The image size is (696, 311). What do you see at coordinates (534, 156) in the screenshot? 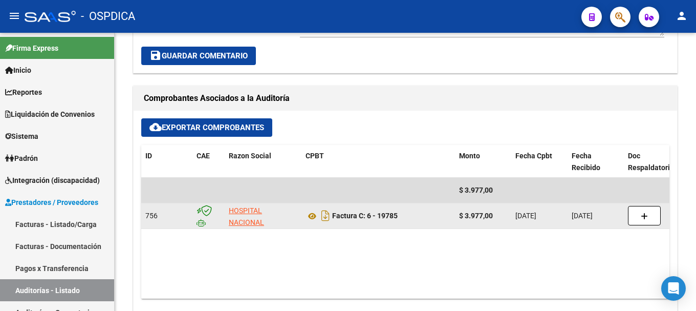
I see `span: Fecha Cpbt` at bounding box center [534, 156].